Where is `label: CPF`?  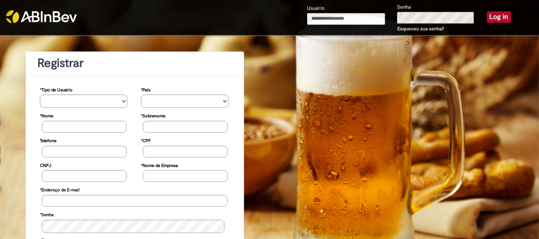 label: CPF is located at coordinates (146, 140).